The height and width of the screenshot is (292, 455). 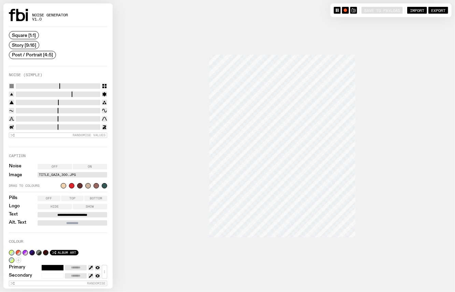 I want to click on span: Save to Payload, so click(x=382, y=10).